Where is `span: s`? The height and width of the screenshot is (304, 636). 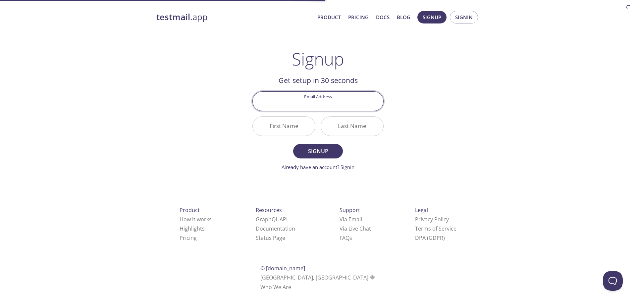 span: s is located at coordinates (351, 238).